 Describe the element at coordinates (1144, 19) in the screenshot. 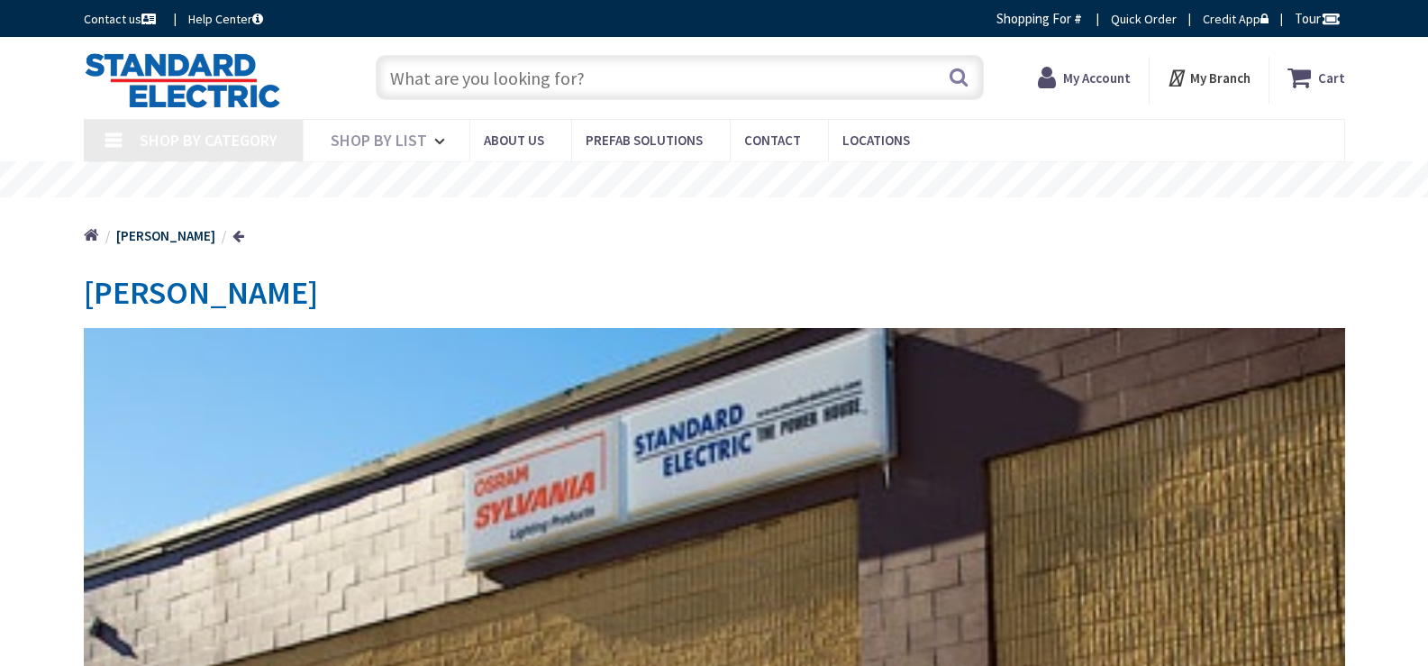

I see `a: Quick Order` at that location.